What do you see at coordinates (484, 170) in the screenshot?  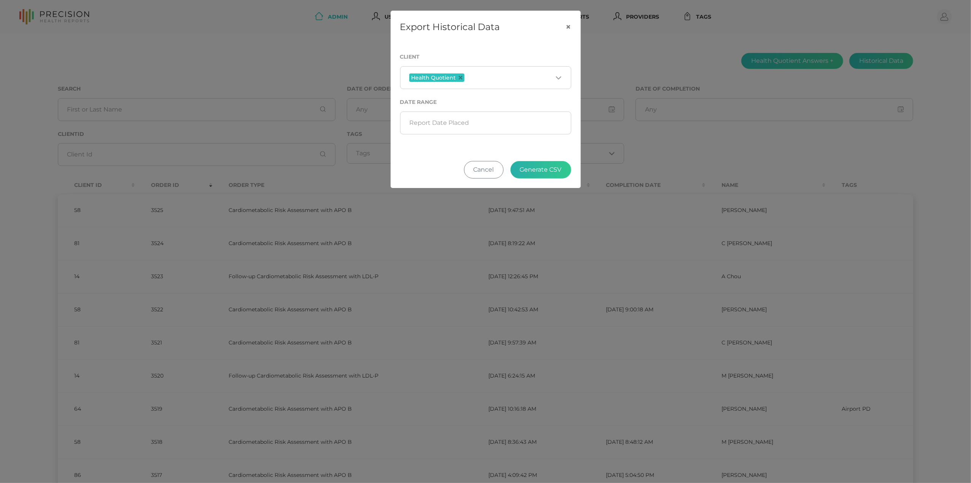 I see `button: Cancel` at bounding box center [484, 170].